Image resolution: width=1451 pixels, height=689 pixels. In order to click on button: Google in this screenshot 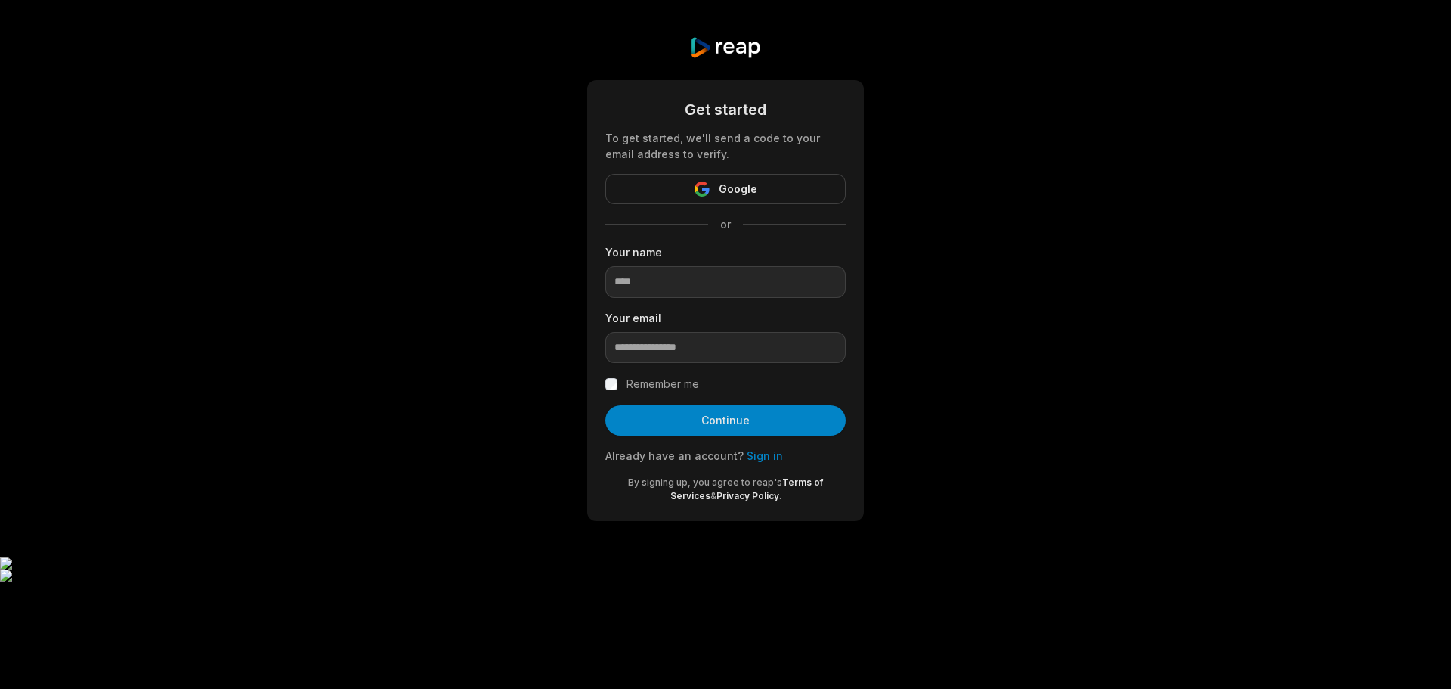, I will do `click(726, 189)`.